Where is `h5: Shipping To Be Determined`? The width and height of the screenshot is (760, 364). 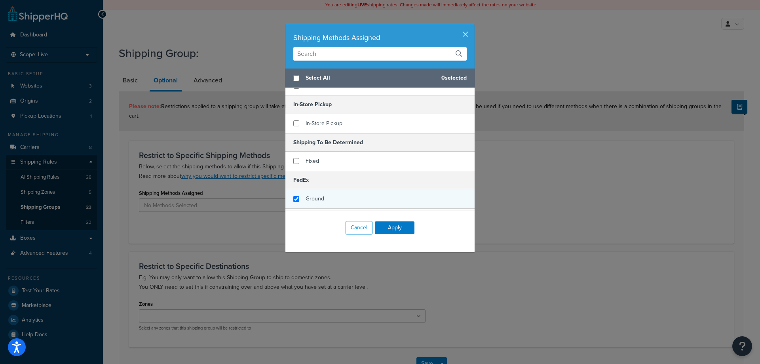 h5: Shipping To Be Determined is located at coordinates (380, 142).